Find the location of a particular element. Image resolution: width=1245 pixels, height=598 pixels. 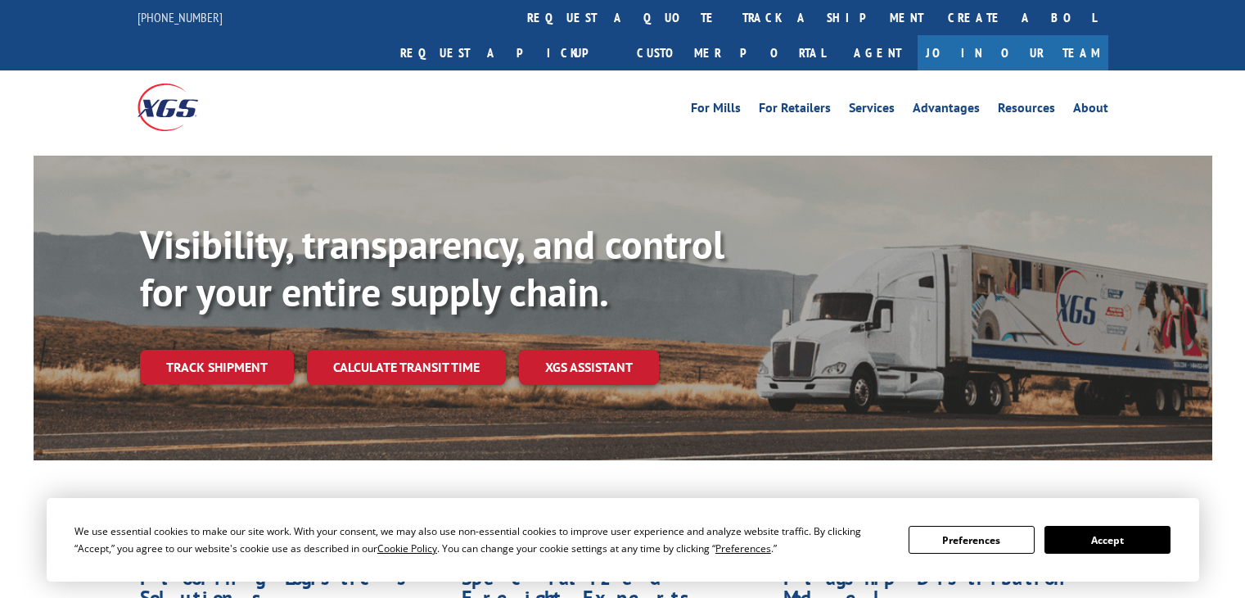

button: Accept is located at coordinates (1108, 540).